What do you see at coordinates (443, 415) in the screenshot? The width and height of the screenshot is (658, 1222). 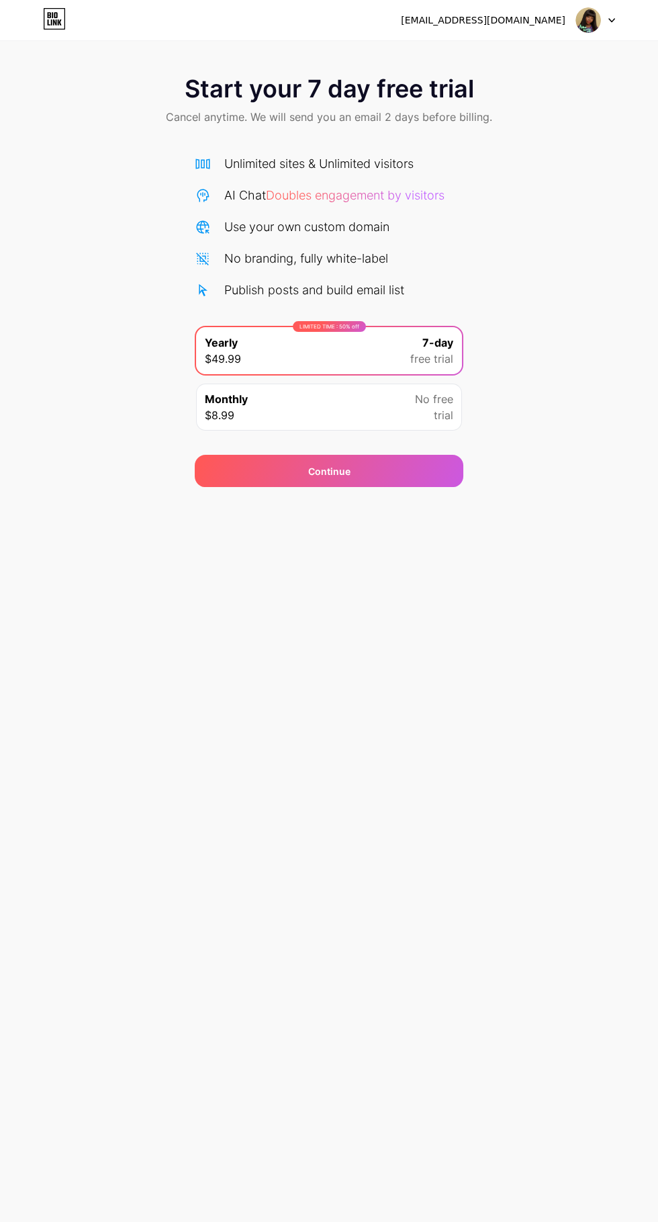 I see `span: trial` at bounding box center [443, 415].